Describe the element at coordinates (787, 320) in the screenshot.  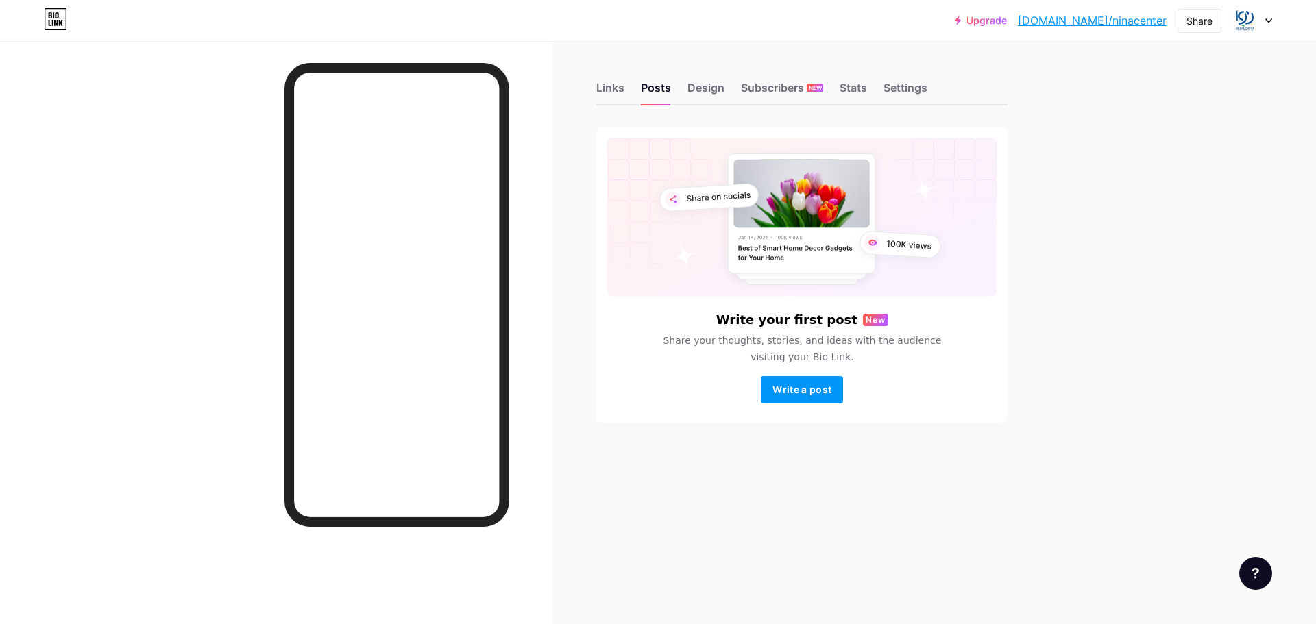
I see `h6: Write your first post` at that location.